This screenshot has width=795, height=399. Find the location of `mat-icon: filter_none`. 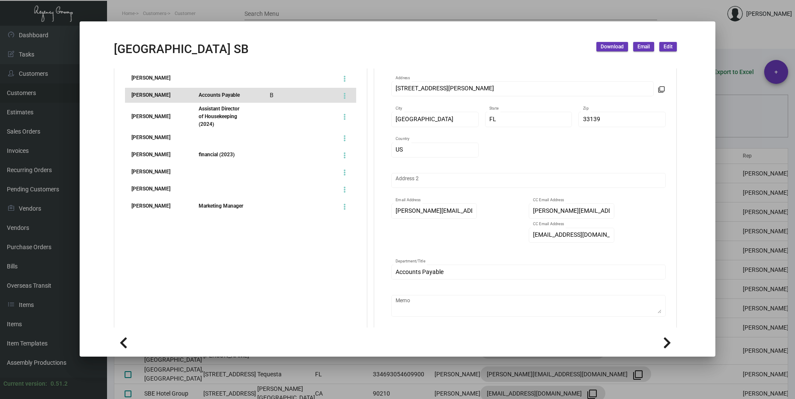

mat-icon: filter_none is located at coordinates (661, 92).